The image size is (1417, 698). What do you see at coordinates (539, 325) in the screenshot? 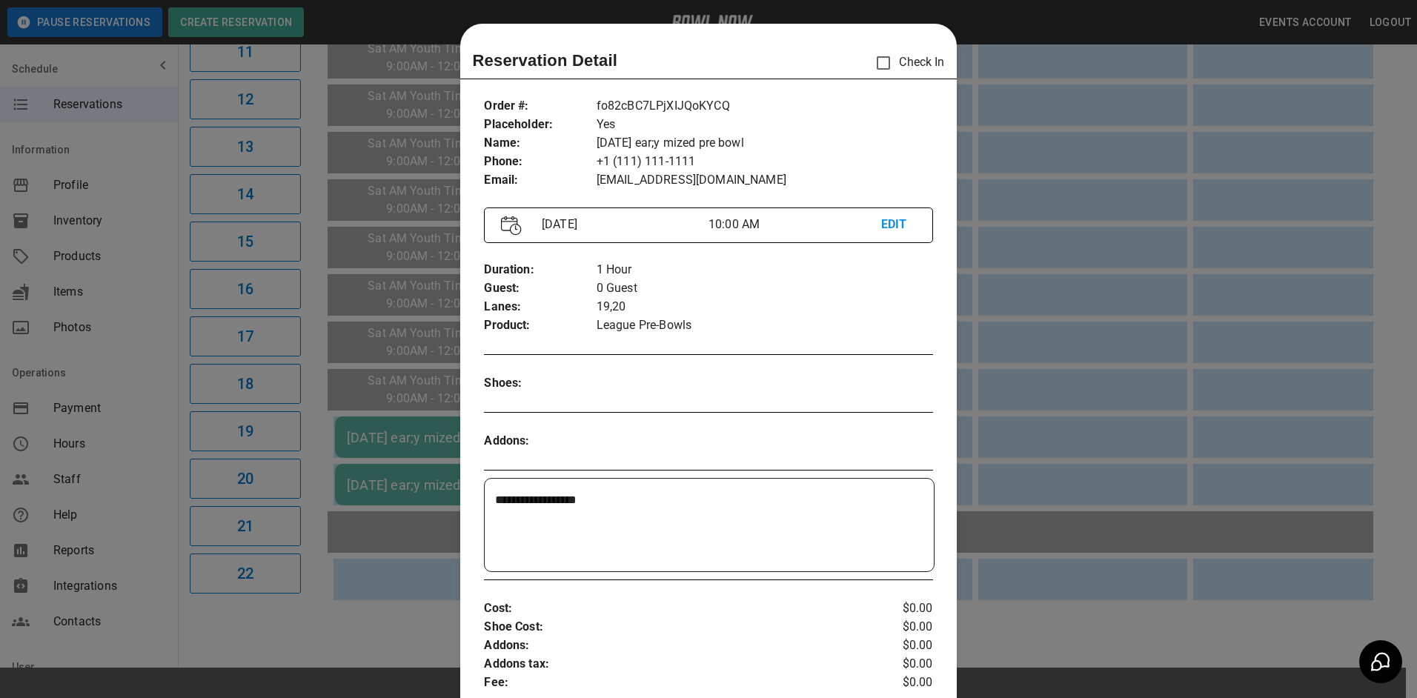
I see `p: Product :` at bounding box center [539, 325].